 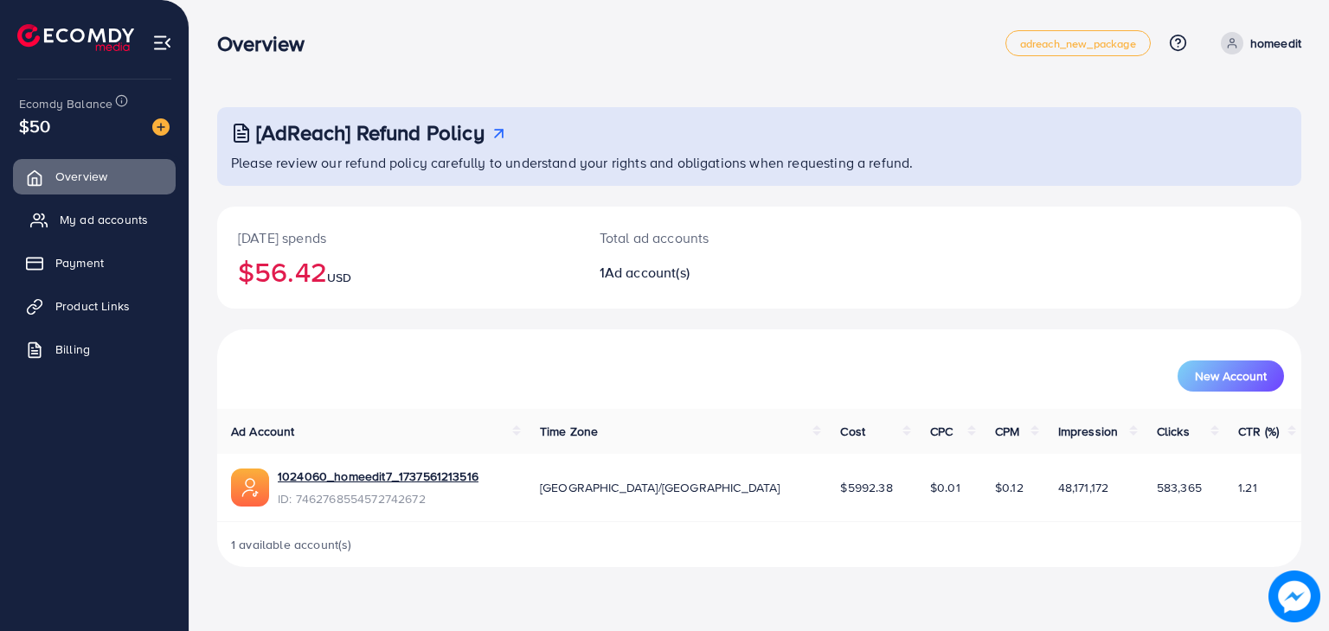 What do you see at coordinates (1078, 43) in the screenshot?
I see `span: adreach_new_package` at bounding box center [1078, 43].